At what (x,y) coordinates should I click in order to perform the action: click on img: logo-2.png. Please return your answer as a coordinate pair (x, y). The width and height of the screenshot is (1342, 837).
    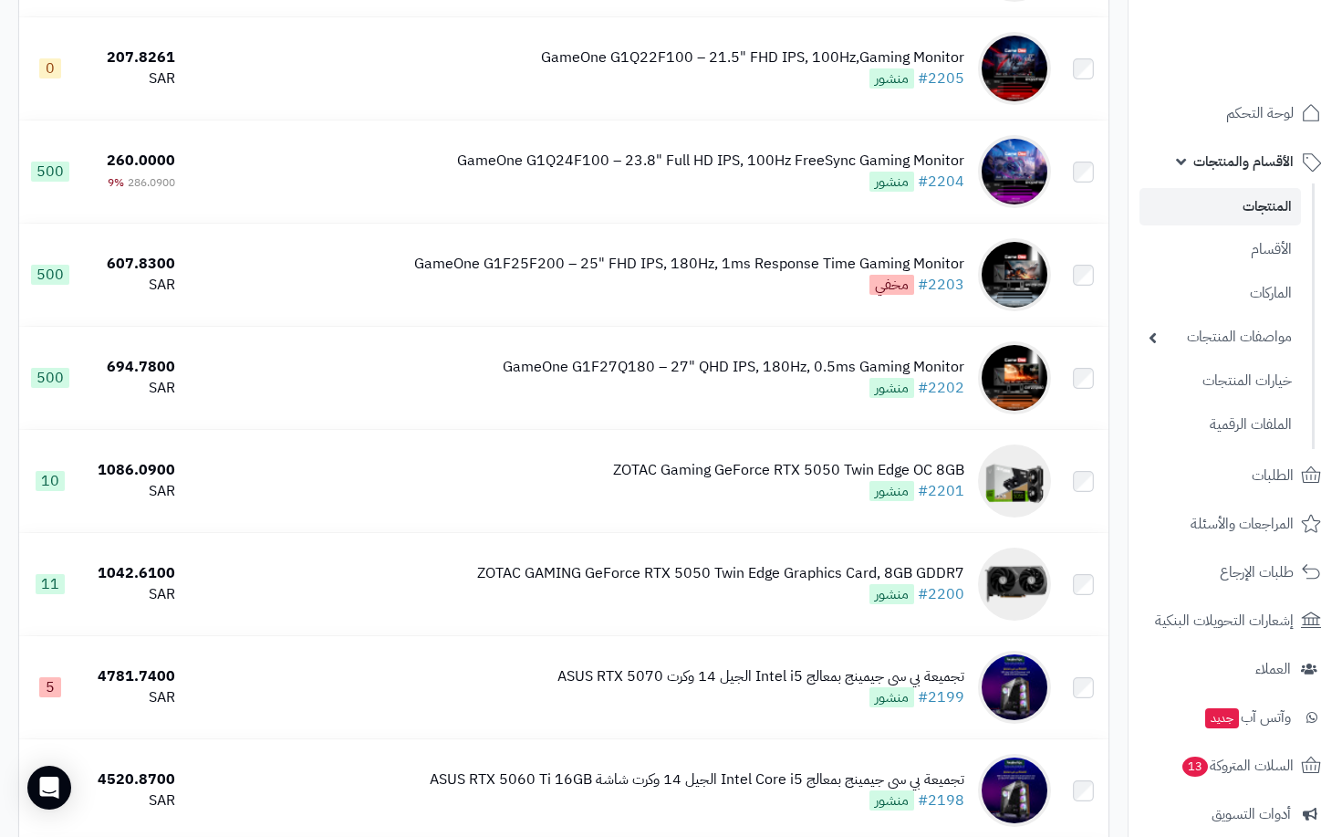
    Looking at the image, I should click on (1271, 54).